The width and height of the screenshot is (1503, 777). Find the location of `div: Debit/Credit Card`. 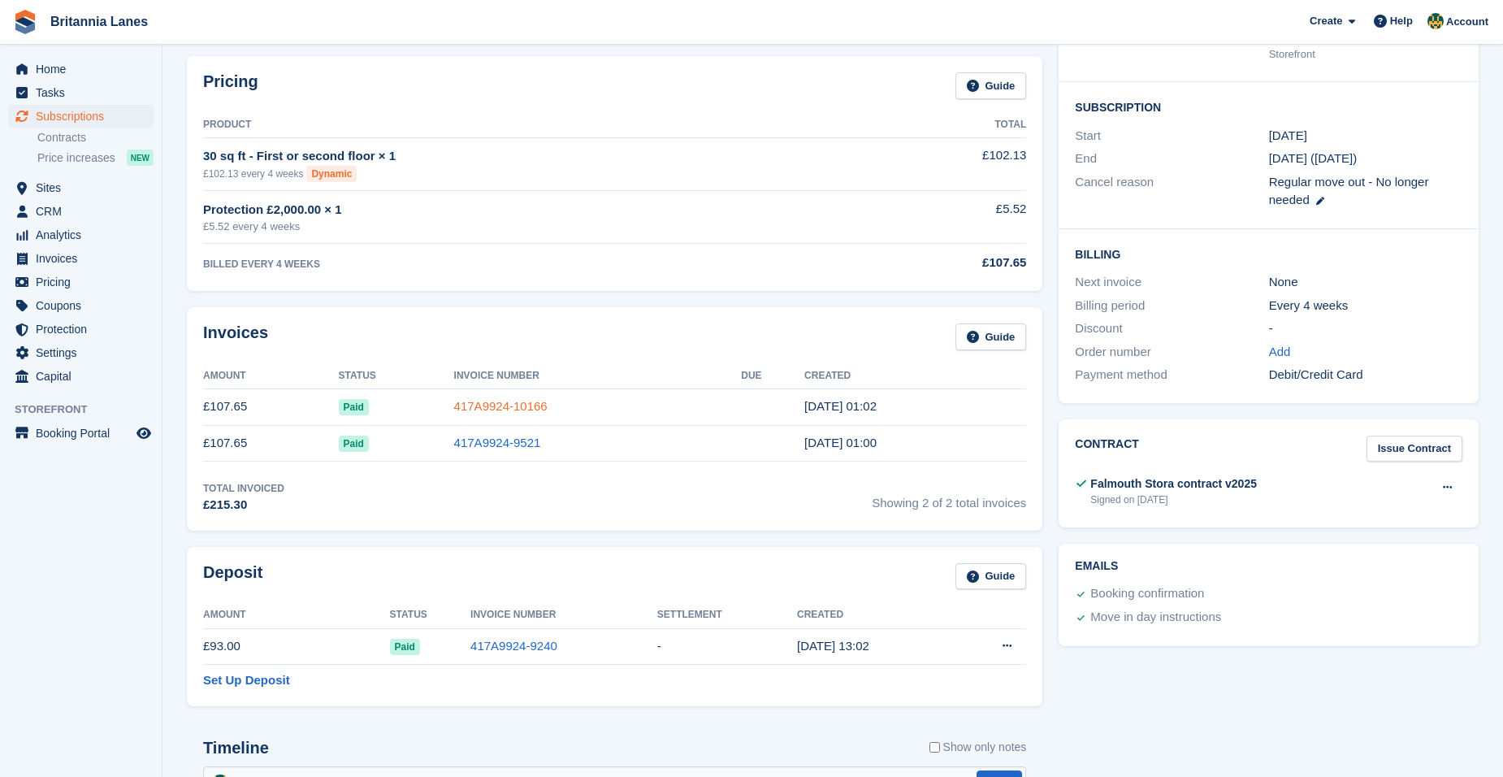

div: Debit/Credit Card is located at coordinates (1366, 375).